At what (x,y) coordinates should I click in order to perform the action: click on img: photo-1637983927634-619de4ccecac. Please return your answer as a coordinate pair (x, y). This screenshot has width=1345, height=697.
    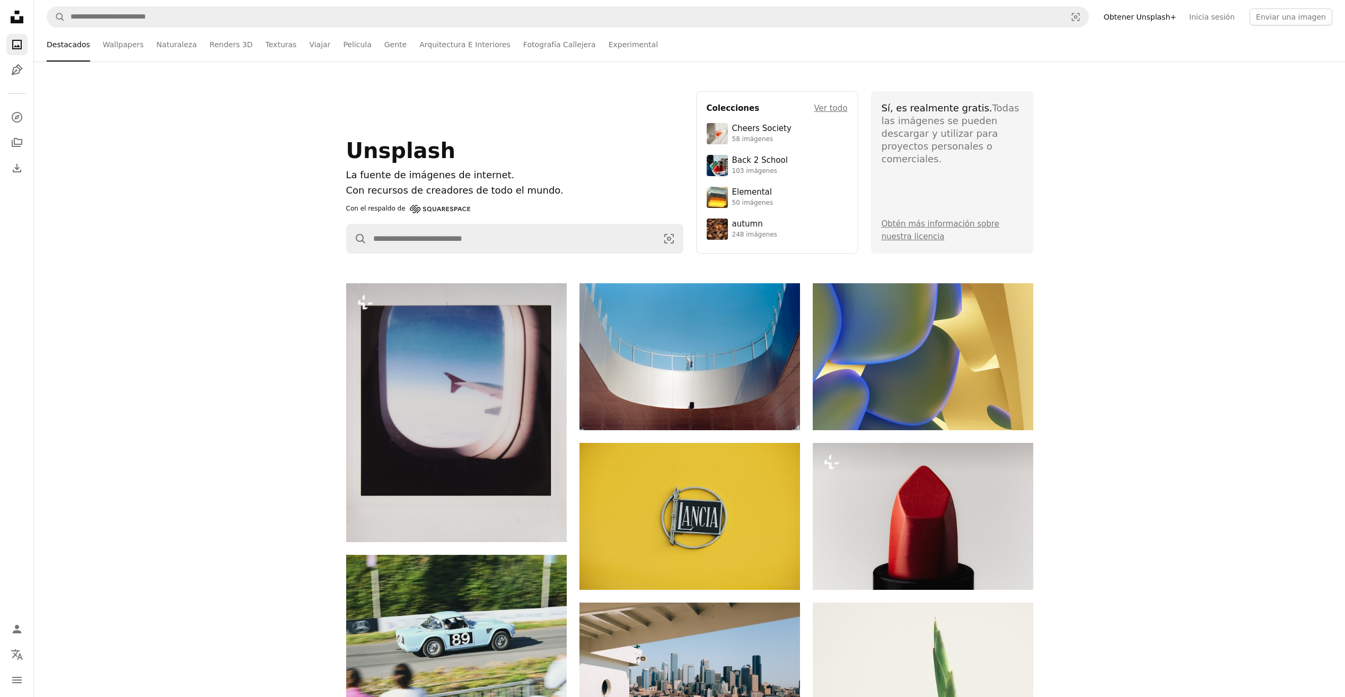
    Looking at the image, I should click on (718, 229).